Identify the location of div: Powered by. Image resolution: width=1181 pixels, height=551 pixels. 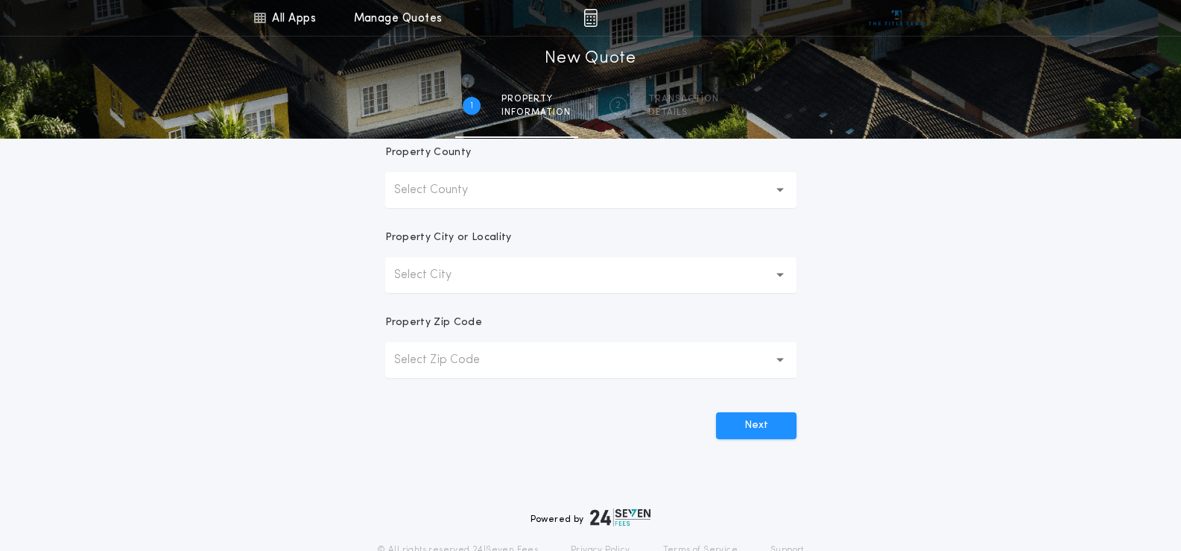
(591, 517).